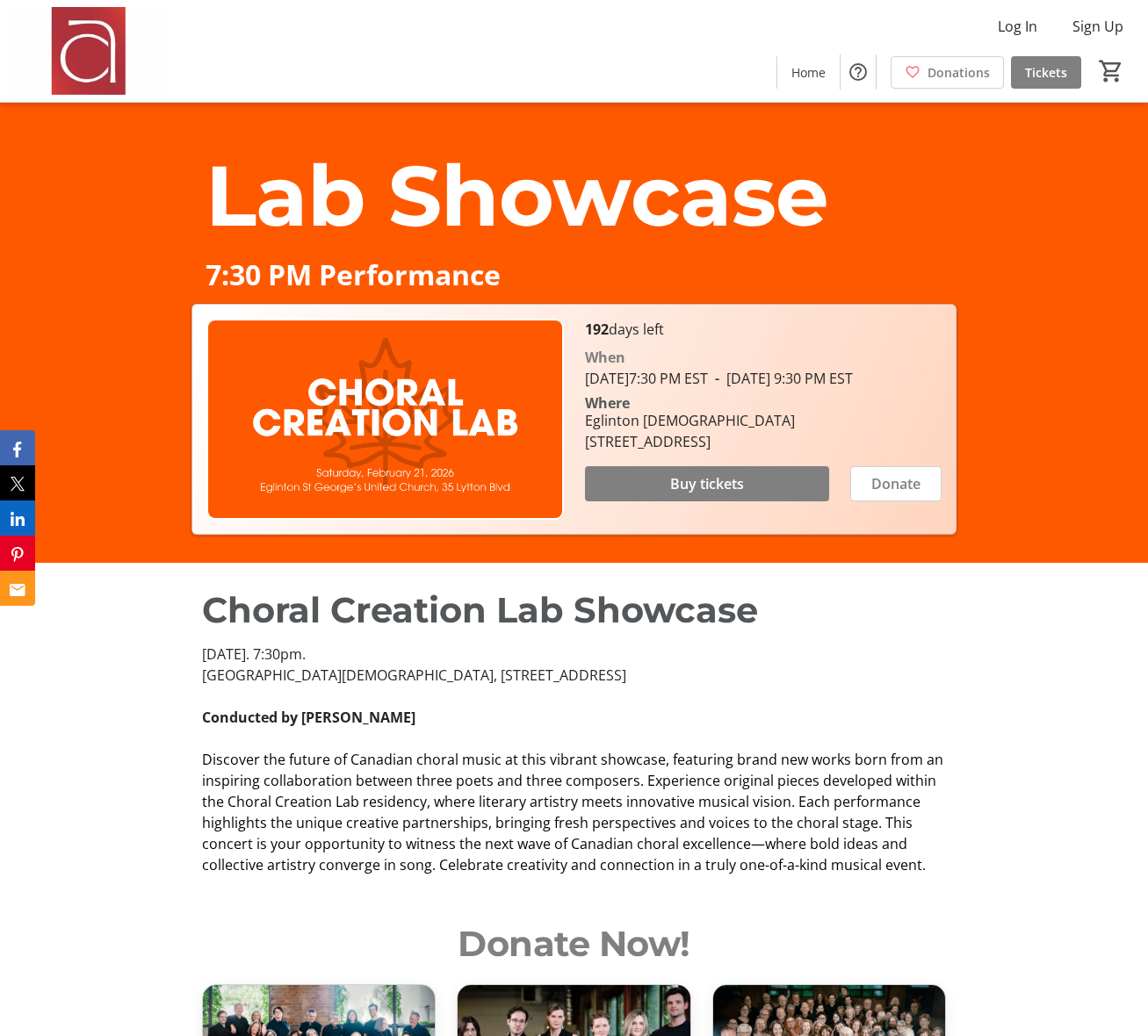  What do you see at coordinates (808, 72) in the screenshot?
I see `a: Home` at bounding box center [808, 72].